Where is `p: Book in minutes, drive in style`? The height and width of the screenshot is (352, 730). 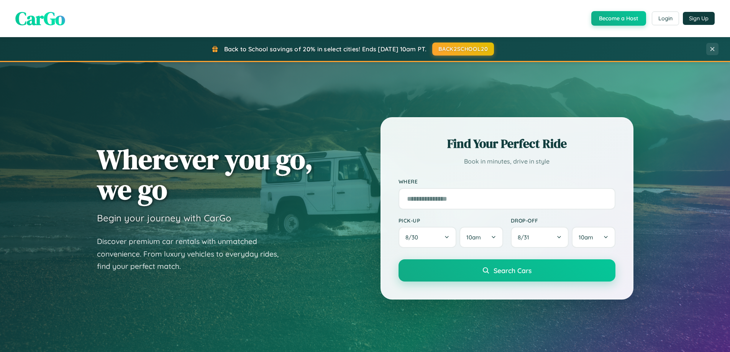
p: Book in minutes, drive in style is located at coordinates (507, 161).